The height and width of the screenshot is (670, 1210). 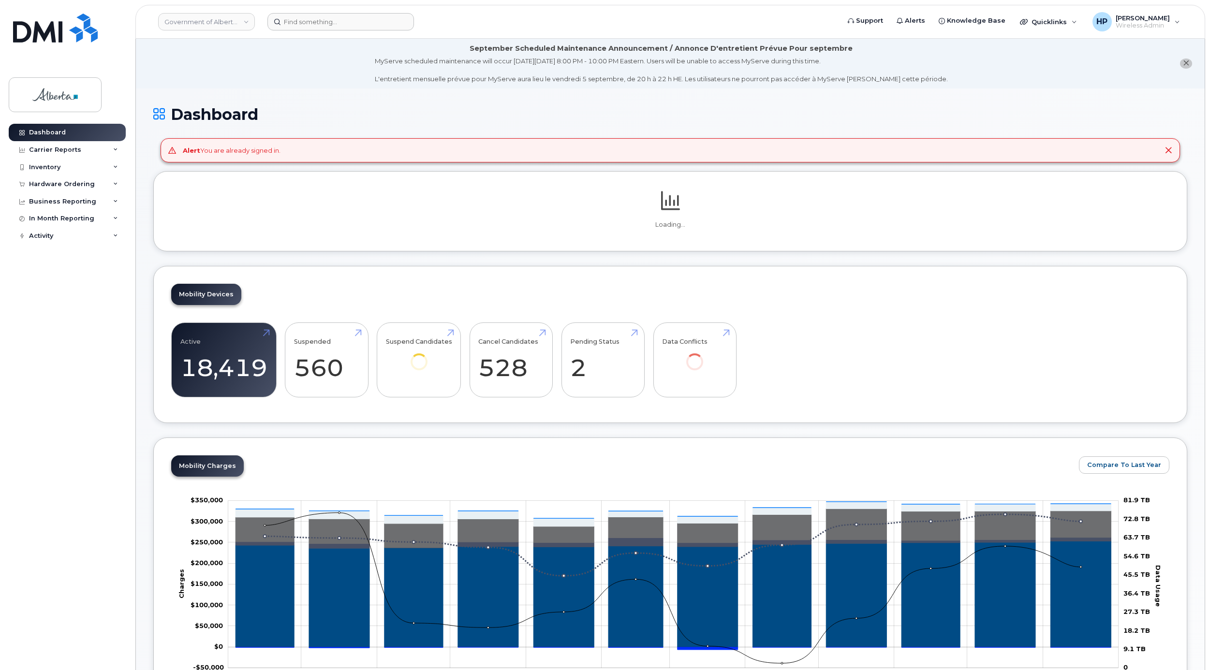 What do you see at coordinates (602, 360) in the screenshot?
I see `a: Pending Status 2` at bounding box center [602, 360].